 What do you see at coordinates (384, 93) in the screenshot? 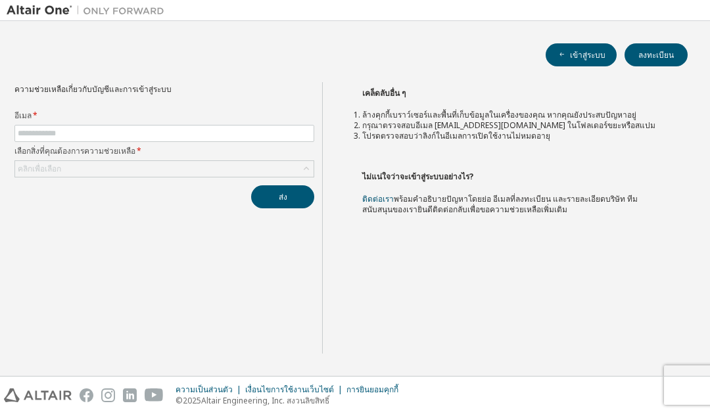
I see `font: เคล็ดลับอื่น ๆ` at bounding box center [384, 93].